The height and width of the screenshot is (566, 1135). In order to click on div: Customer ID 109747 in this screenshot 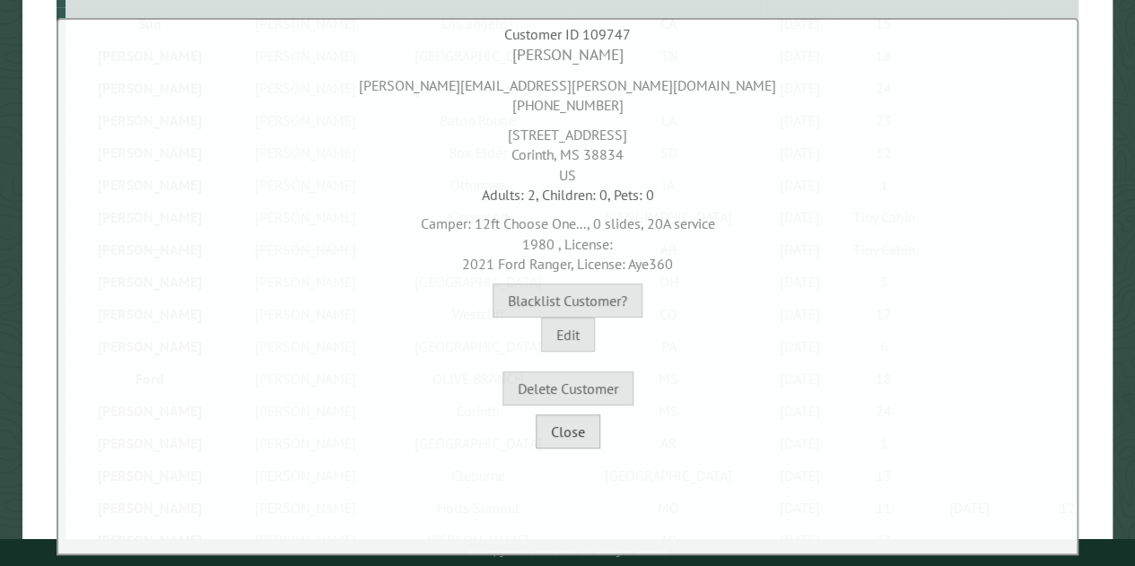, I will do `click(567, 34)`.